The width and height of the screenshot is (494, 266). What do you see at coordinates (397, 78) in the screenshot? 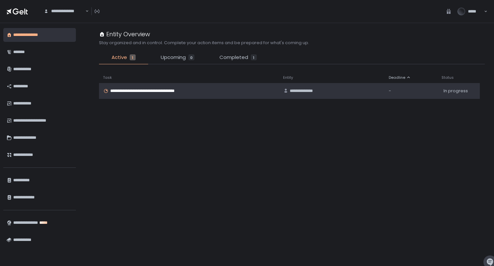
I see `span: Deadline` at bounding box center [397, 78].